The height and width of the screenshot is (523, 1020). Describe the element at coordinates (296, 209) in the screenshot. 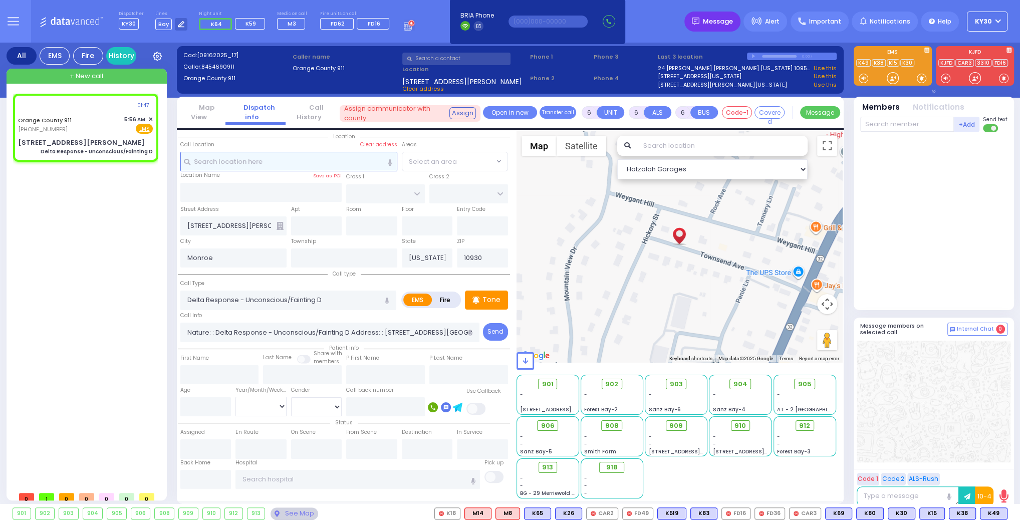

I see `label: Apt` at that location.